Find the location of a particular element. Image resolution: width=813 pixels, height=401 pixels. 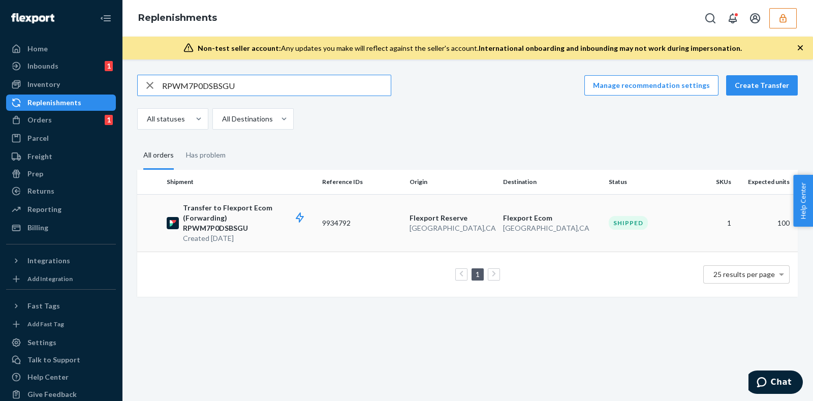

ol: breadcrumbs is located at coordinates (177, 18).